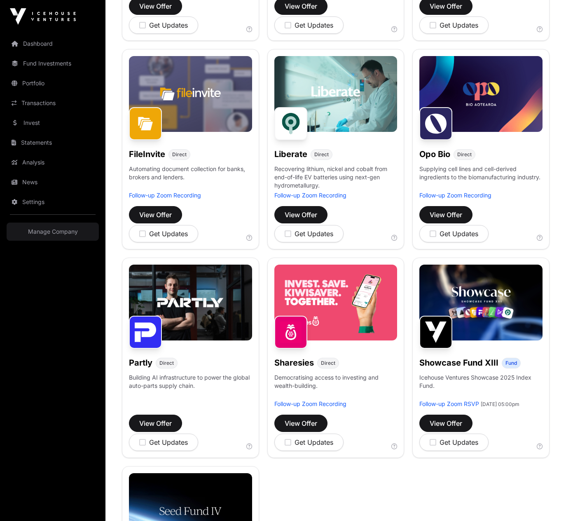 This screenshot has height=521, width=566. Describe the element at coordinates (190, 94) in the screenshot. I see `img: File-Invite-Banner.jpg` at that location.